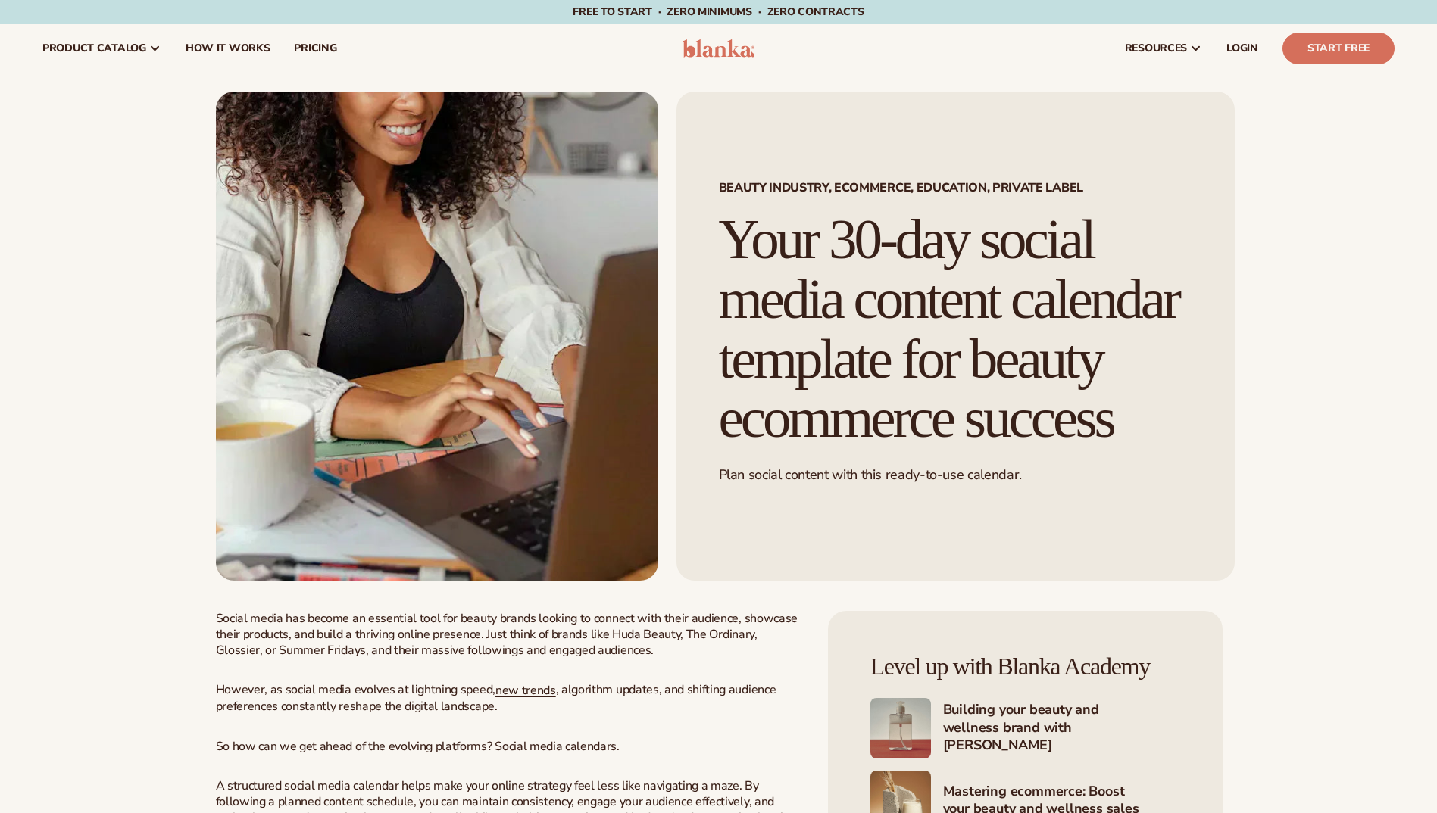  What do you see at coordinates (355, 690) in the screenshot?
I see `span: However, as social media evolves at lightning speed,` at bounding box center [355, 690].